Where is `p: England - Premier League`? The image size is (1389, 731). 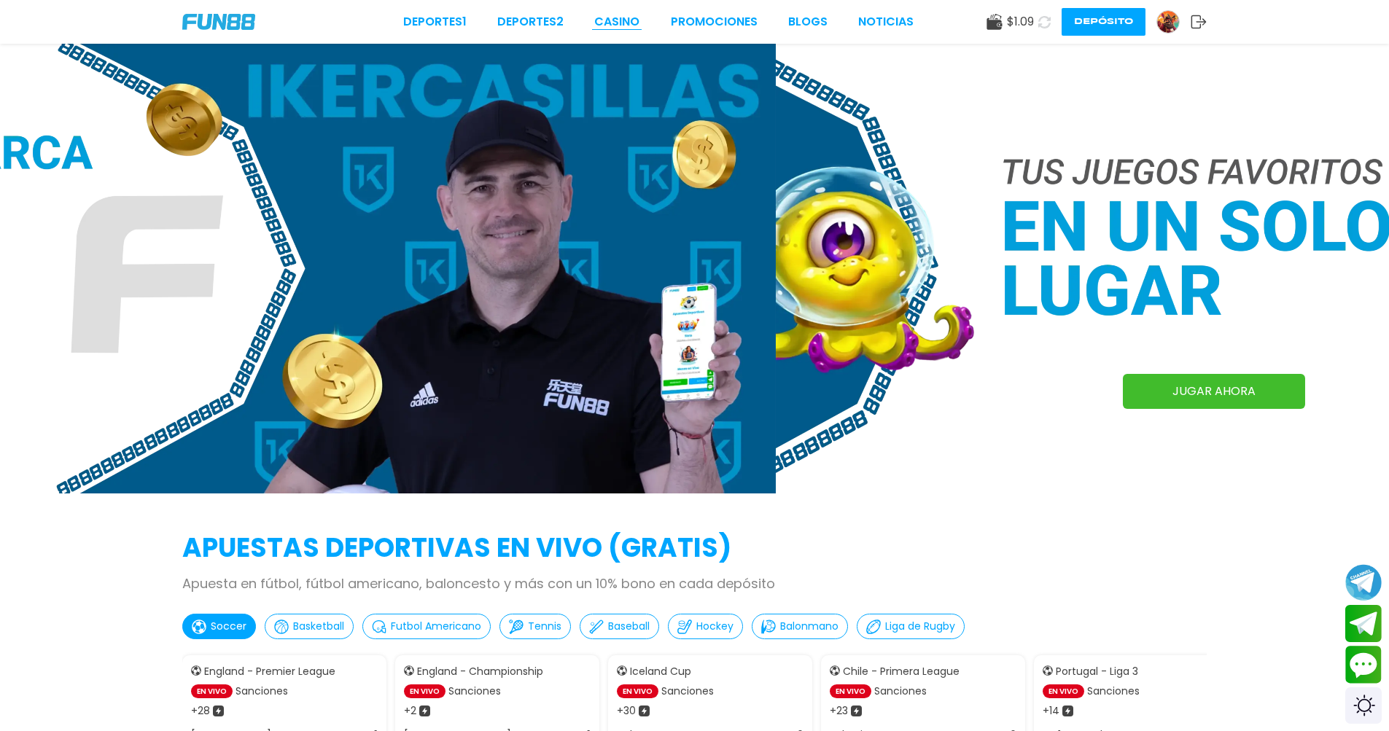
p: England - Premier League is located at coordinates (270, 671).